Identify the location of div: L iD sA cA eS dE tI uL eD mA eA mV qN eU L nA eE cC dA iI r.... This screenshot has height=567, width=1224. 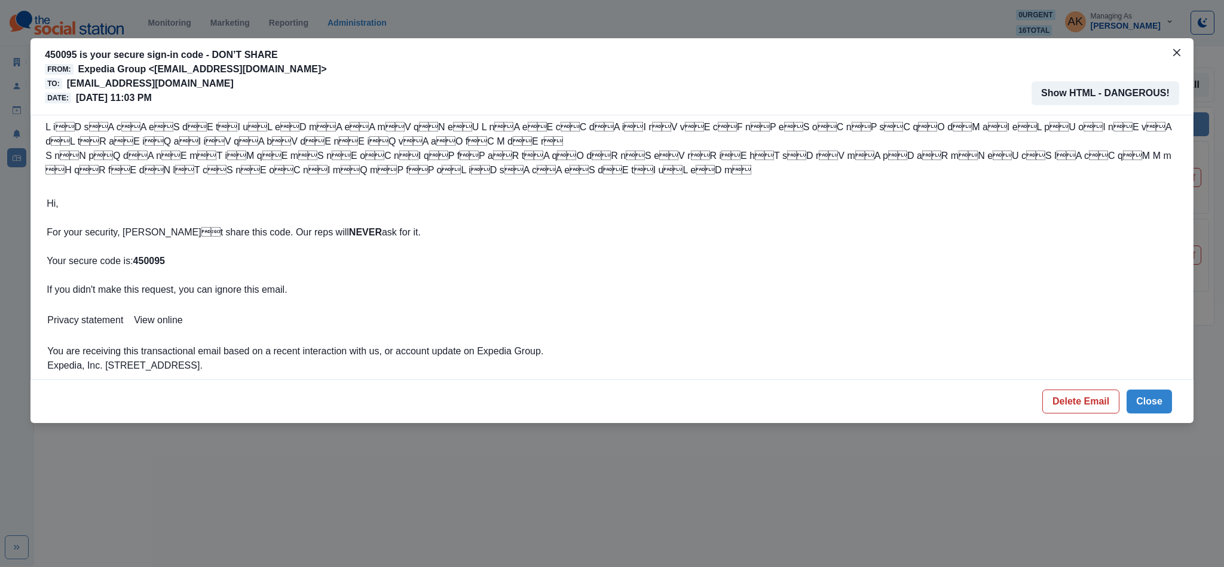
(612, 149).